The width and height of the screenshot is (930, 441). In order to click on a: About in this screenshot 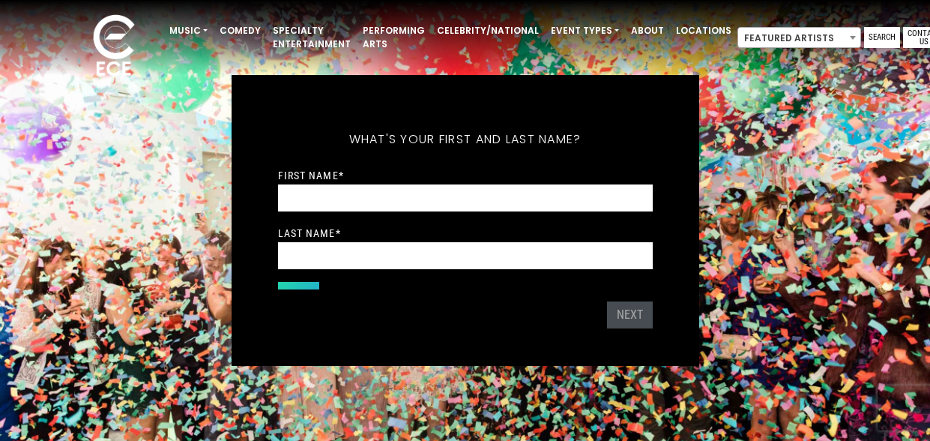, I will do `click(648, 31)`.